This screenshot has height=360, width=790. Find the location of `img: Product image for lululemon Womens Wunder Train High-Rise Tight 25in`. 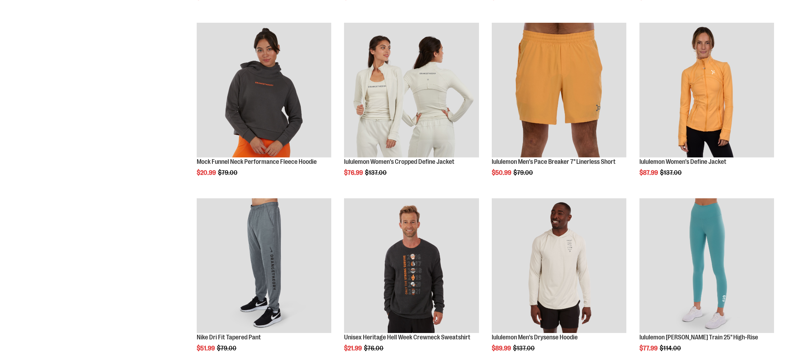

img: Product image for lululemon Womens Wunder Train High-Rise Tight 25in is located at coordinates (707, 265).